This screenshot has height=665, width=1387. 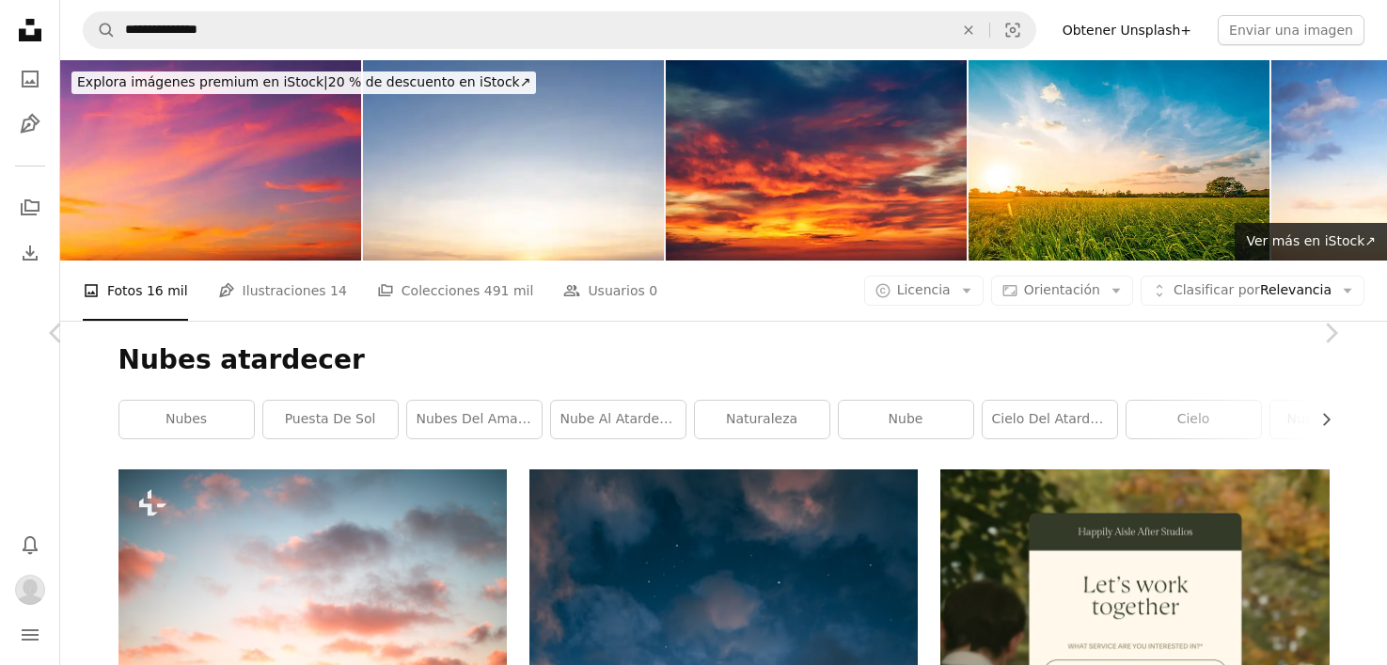 I want to click on button: Perfil, so click(x=30, y=589).